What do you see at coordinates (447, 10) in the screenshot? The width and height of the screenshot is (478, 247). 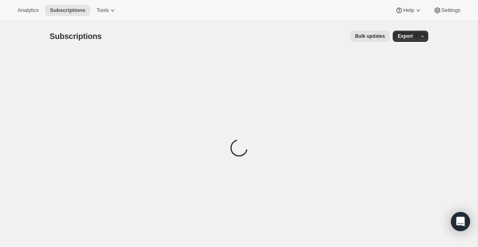 I see `button: Settings` at bounding box center [447, 10].